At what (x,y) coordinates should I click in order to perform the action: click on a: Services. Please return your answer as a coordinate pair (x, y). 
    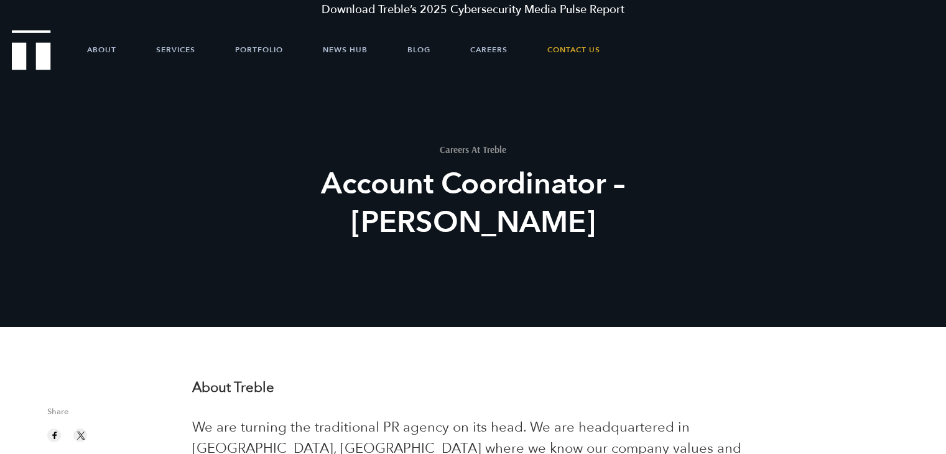
    Looking at the image, I should click on (175, 50).